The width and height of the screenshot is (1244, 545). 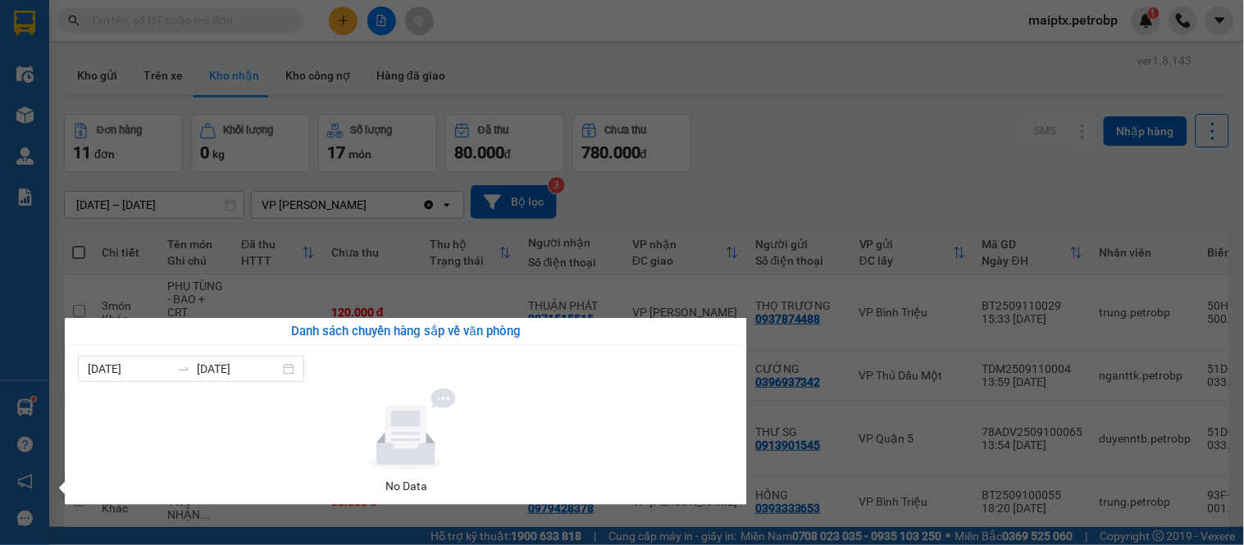 What do you see at coordinates (184, 369) in the screenshot?
I see `span: swap-right` at bounding box center [184, 369].